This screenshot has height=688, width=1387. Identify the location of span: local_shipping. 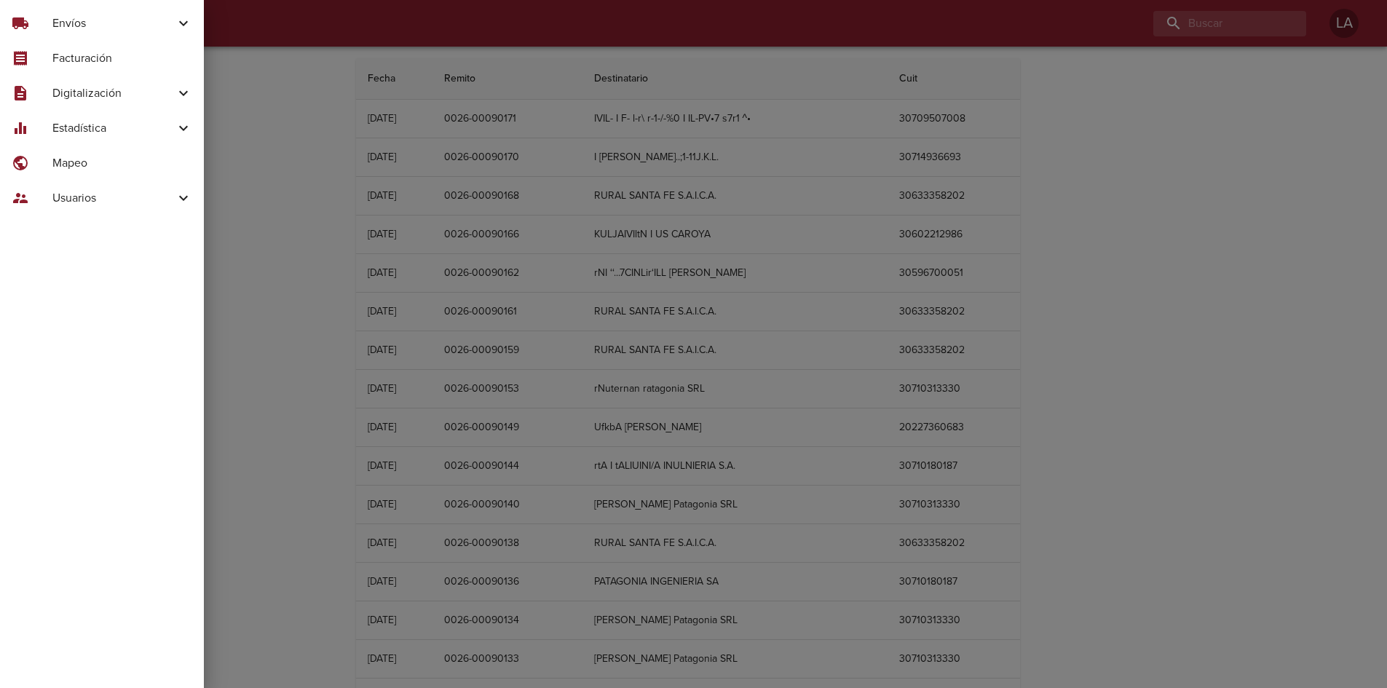
(20, 23).